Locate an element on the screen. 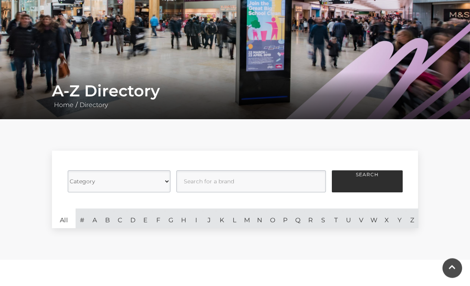  a: K is located at coordinates (222, 219).